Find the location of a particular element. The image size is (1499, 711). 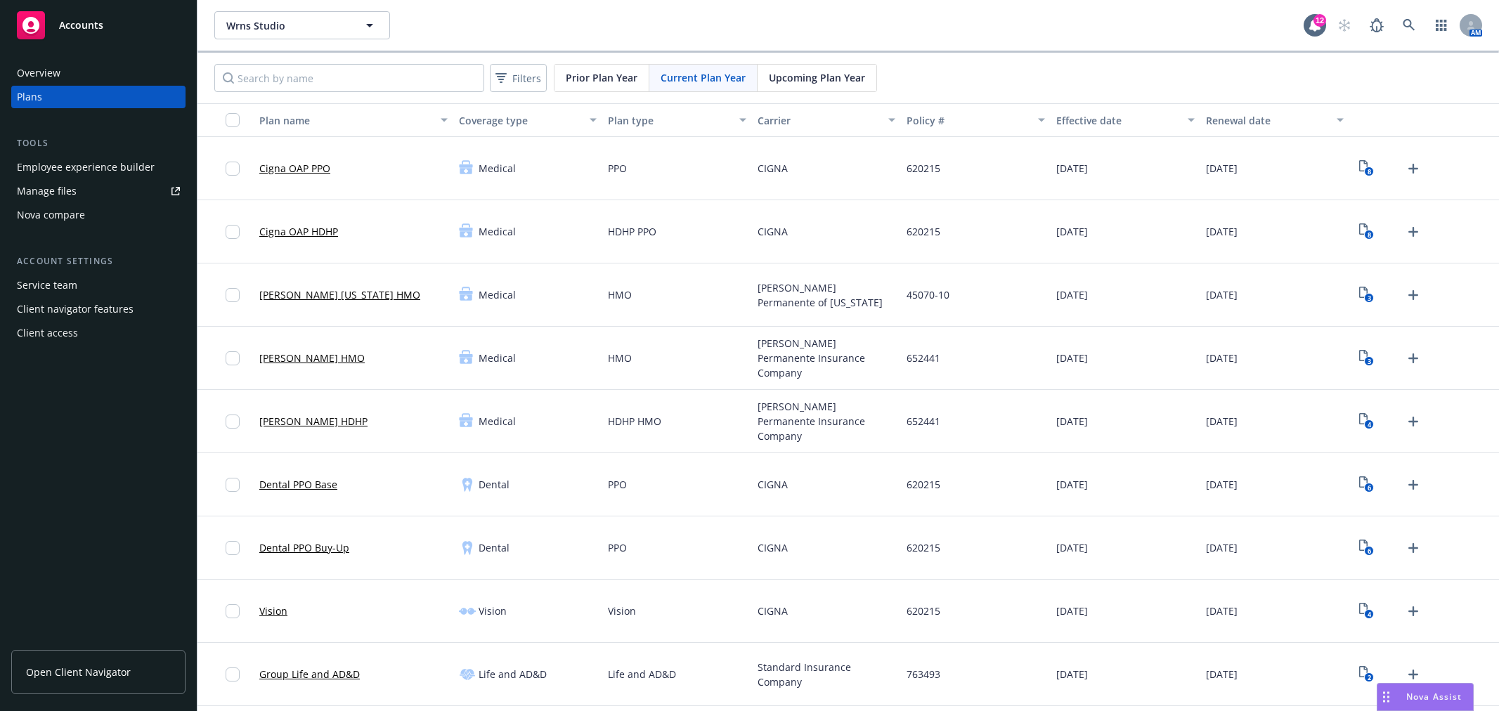

button: Effective date is located at coordinates (1125, 120).